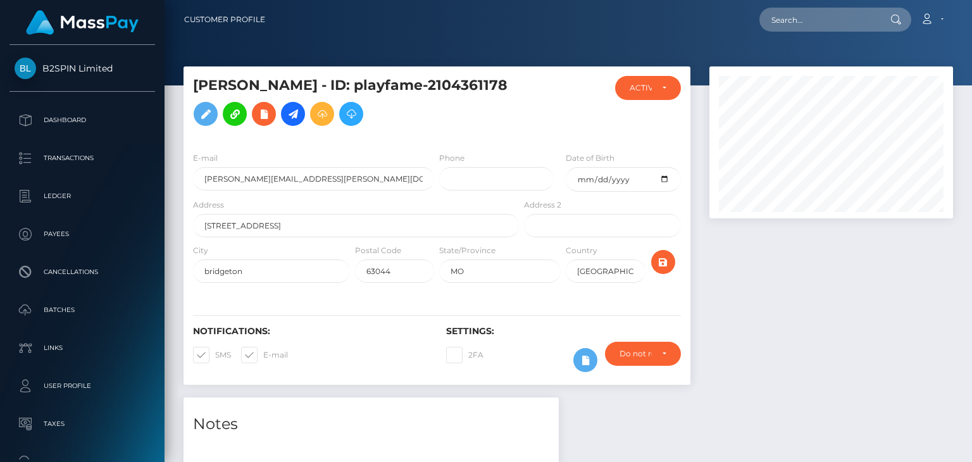 The width and height of the screenshot is (972, 462). I want to click on h4: Notes, so click(371, 424).